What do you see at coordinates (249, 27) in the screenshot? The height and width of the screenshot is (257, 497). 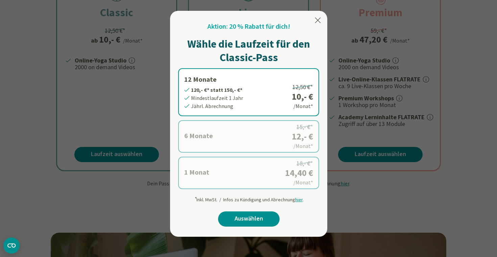 I see `h2: Aktion: 20 % Rabatt für dich!` at bounding box center [249, 27].